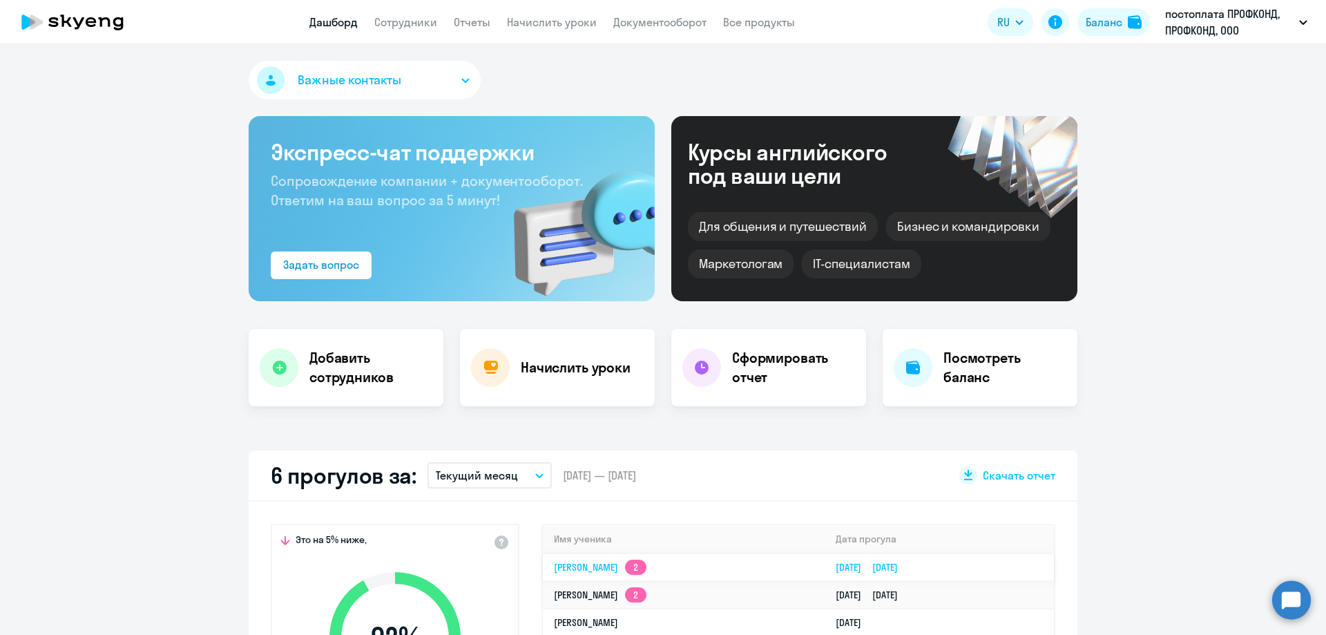 Image resolution: width=1326 pixels, height=635 pixels. Describe the element at coordinates (427, 190) in the screenshot. I see `span: Сопровождение компании + документооборот. Ответим на ваш вопрос за 5 минут!` at that location.